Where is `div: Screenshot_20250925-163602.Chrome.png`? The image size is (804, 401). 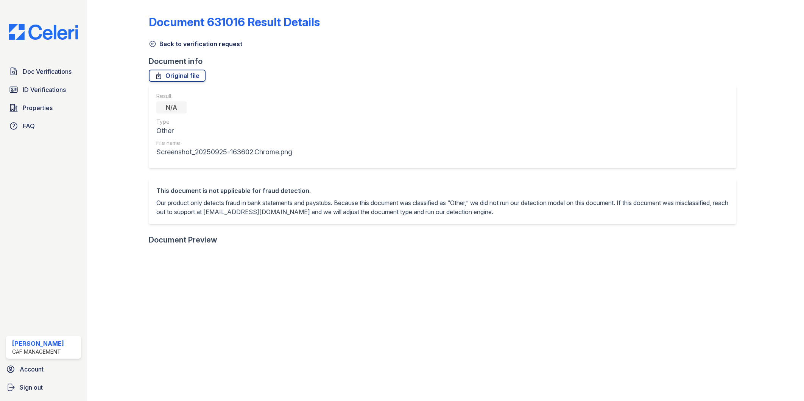
div: Screenshot_20250925-163602.Chrome.png is located at coordinates (224, 152).